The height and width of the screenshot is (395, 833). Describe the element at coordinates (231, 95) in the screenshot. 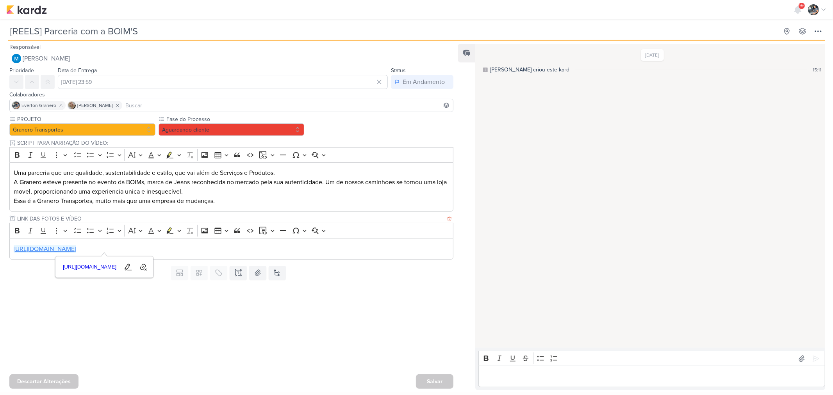

I see `div: Colaboradores` at that location.